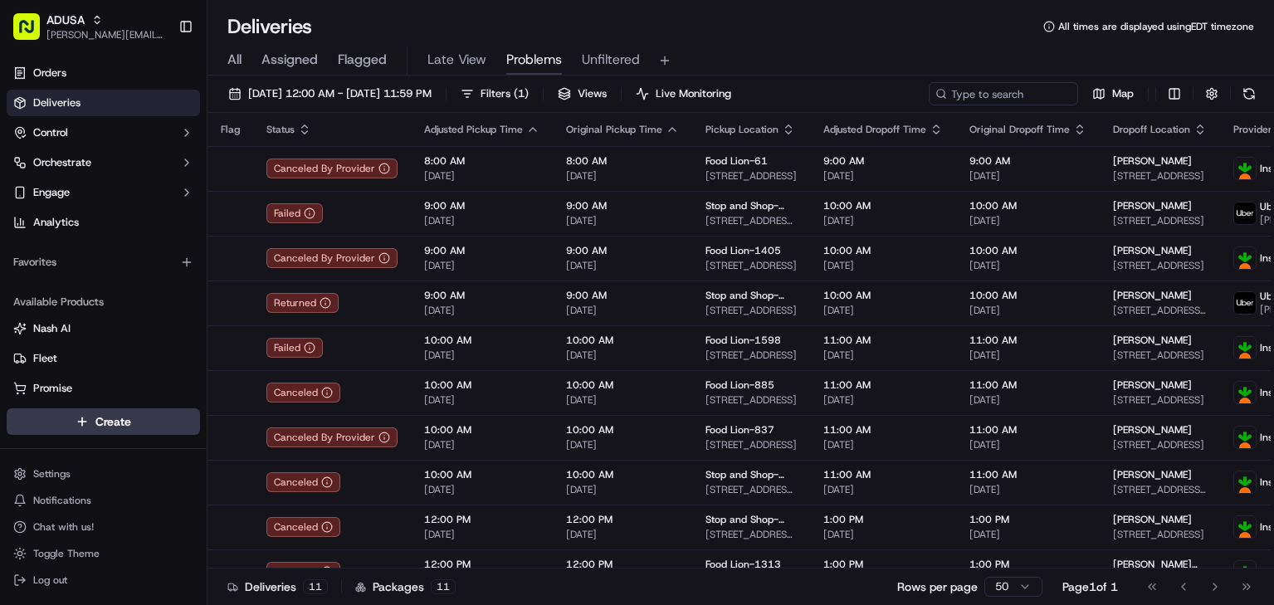 This screenshot has height=605, width=1274. I want to click on button: Views, so click(582, 94).